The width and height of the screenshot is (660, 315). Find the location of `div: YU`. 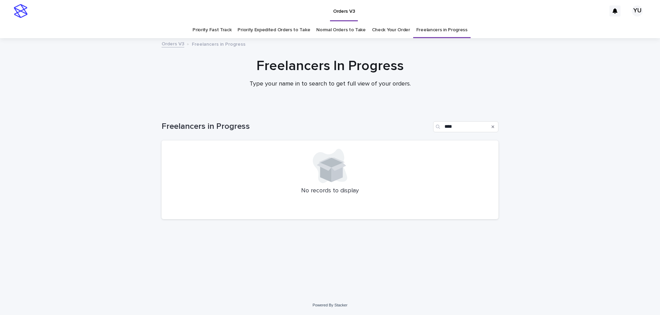

div: YU is located at coordinates (637, 11).